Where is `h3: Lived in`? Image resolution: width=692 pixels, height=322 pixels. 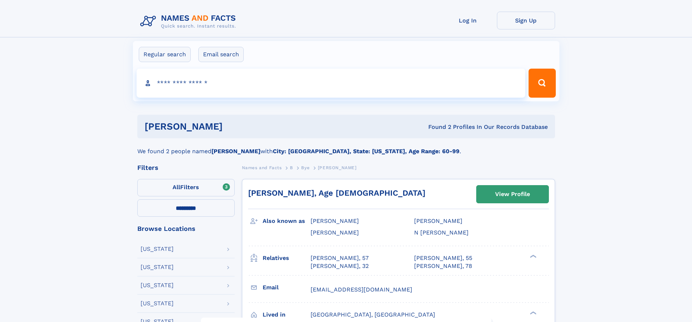
h3: Lived in is located at coordinates (286, 315).